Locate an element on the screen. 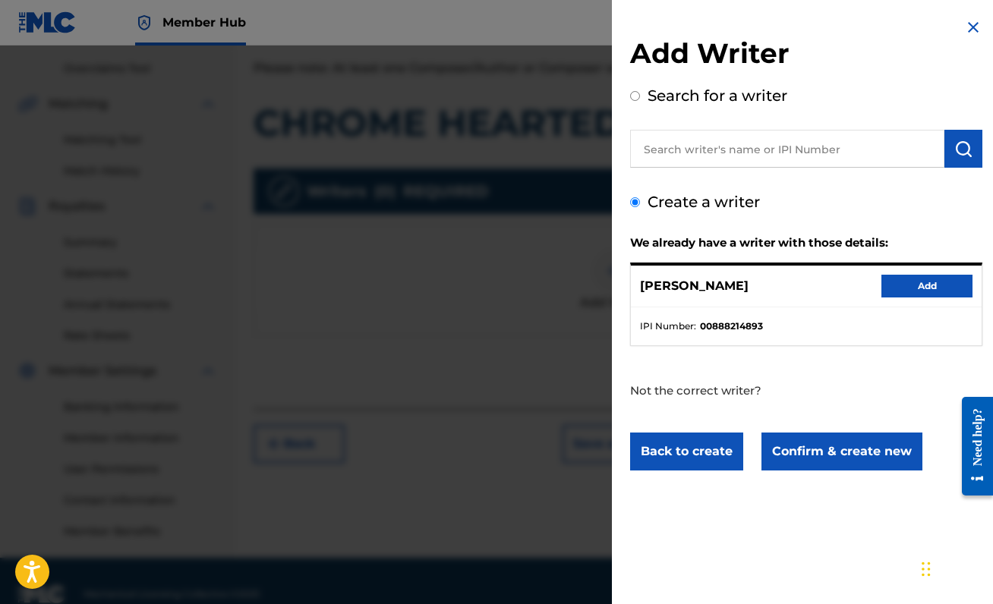 Image resolution: width=993 pixels, height=604 pixels. img: Top Rightsholder is located at coordinates (144, 23).